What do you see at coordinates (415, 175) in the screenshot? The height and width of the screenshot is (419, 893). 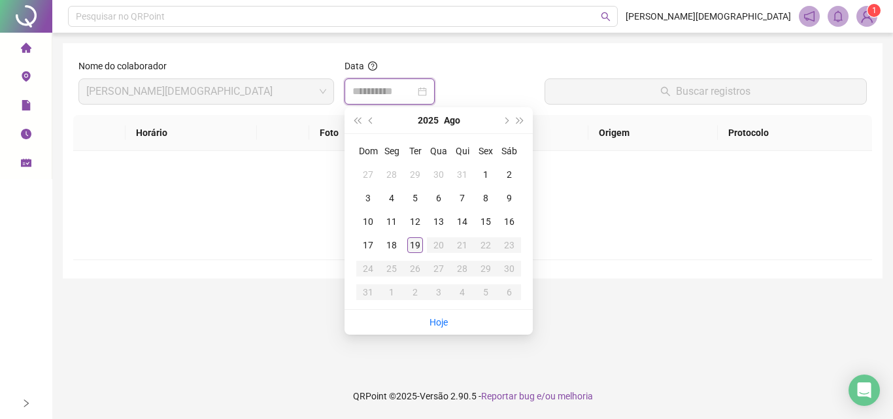 I see `td: 2025-07-29` at bounding box center [415, 175].